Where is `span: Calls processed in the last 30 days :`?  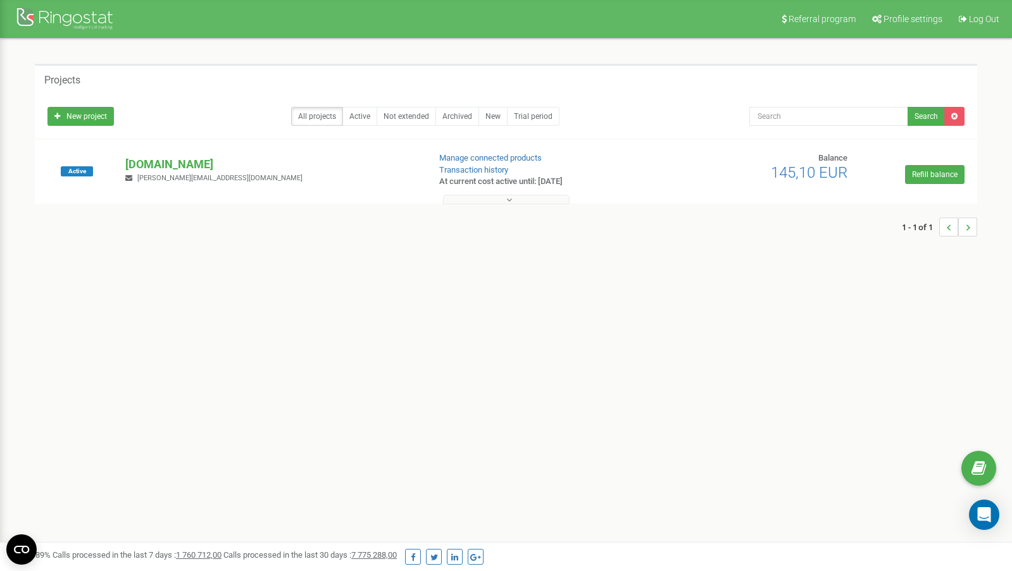 span: Calls processed in the last 30 days : is located at coordinates (310, 555).